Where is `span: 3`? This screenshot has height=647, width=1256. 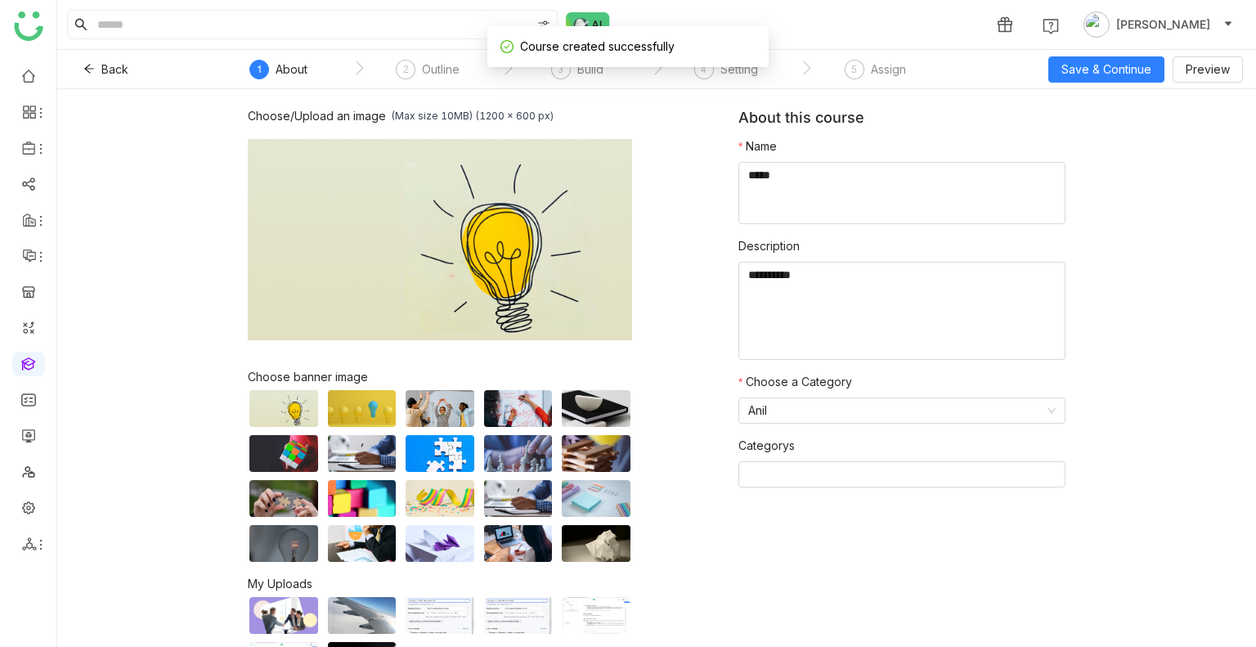 span: 3 is located at coordinates (560, 69).